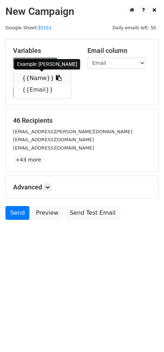 Image resolution: width=164 pixels, height=352 pixels. I want to click on a: +43 more, so click(28, 160).